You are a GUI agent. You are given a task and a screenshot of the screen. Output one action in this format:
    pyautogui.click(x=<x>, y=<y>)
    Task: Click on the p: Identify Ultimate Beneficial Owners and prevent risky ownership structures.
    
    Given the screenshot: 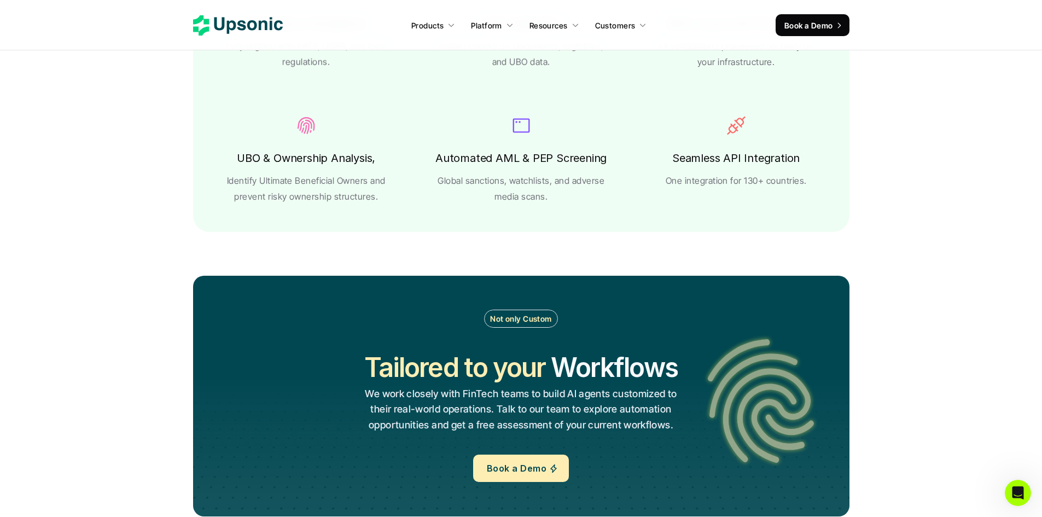 What is the action you would take?
    pyautogui.click(x=306, y=189)
    